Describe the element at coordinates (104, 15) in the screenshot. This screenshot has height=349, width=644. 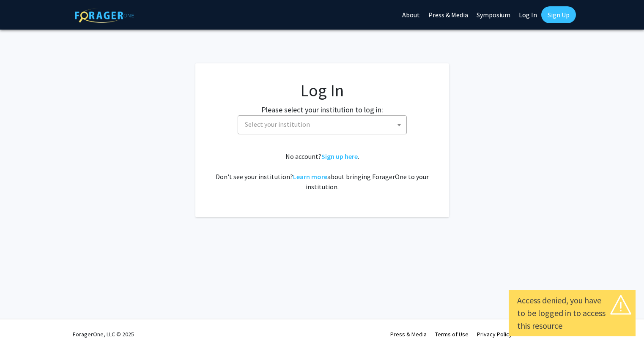
I see `img: ForagerOne Logo` at that location.